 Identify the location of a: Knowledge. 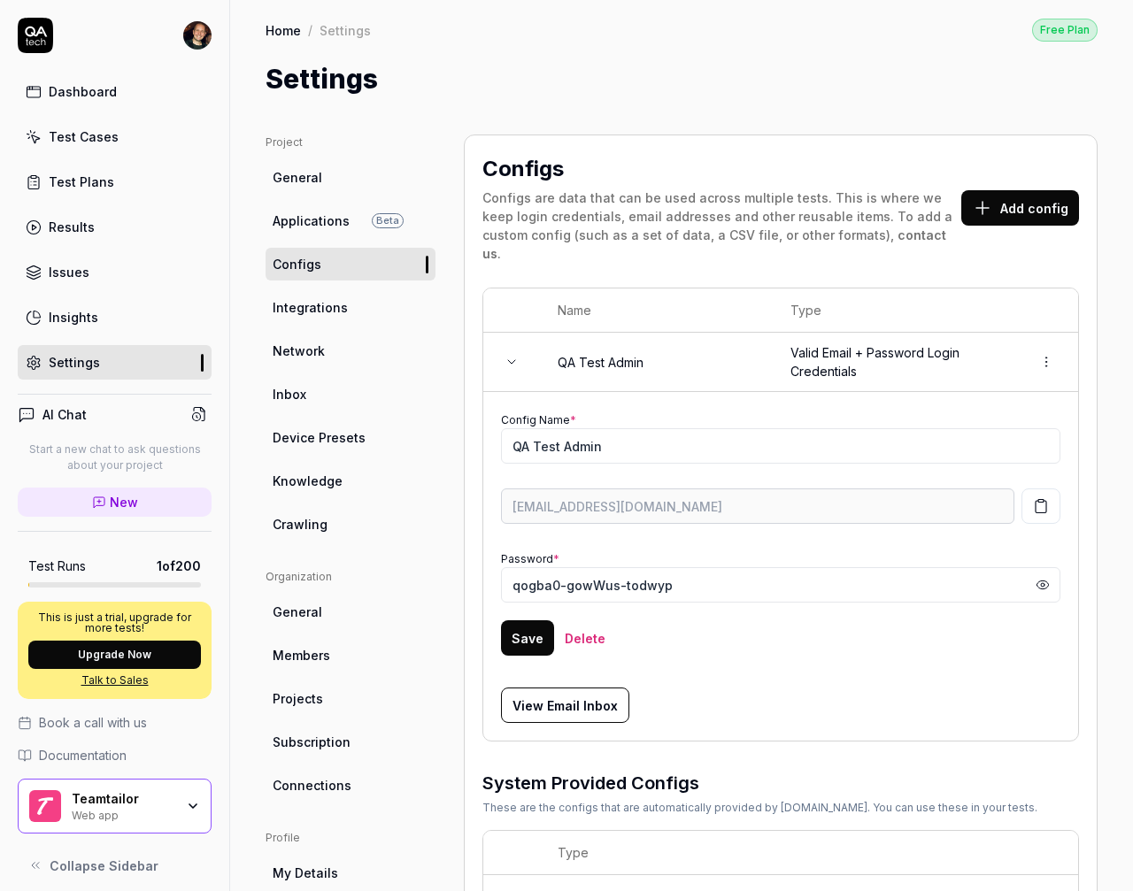
(350, 481).